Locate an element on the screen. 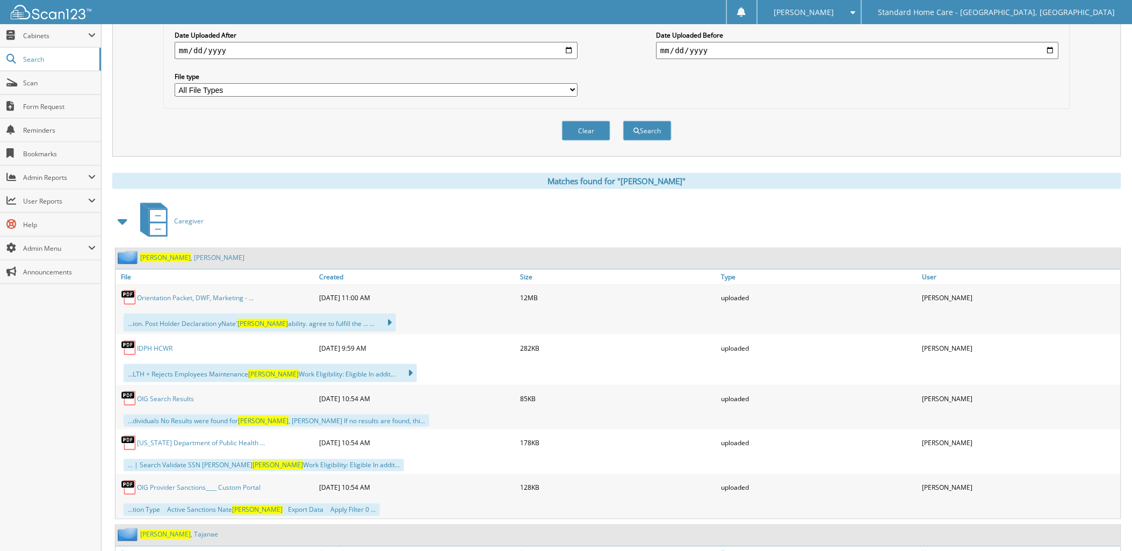 This screenshot has width=1132, height=551. div: 128KB is located at coordinates (618, 488).